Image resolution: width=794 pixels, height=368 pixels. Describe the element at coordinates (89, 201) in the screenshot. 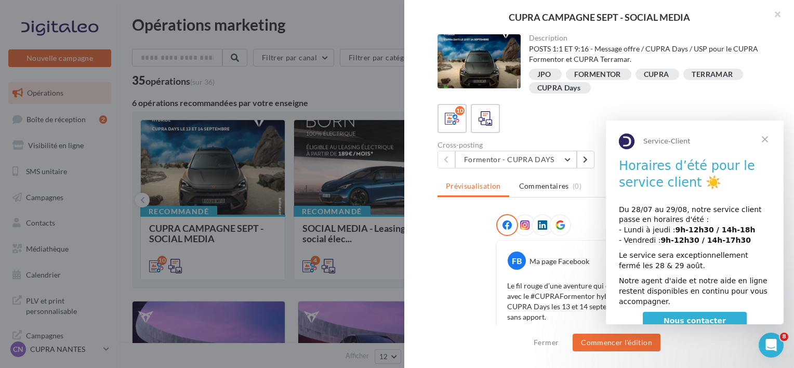

I see `a: Nous contacter` at that location.